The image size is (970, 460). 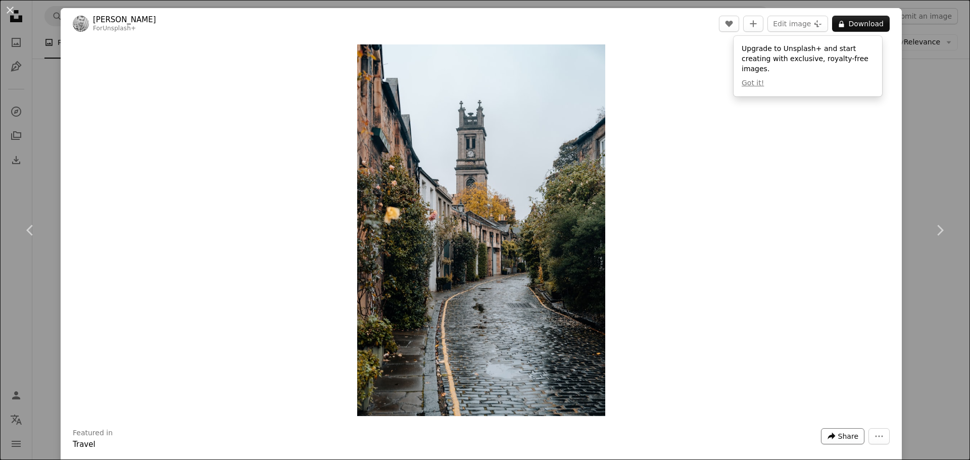 What do you see at coordinates (119, 28) in the screenshot?
I see `a: Unsplash+` at bounding box center [119, 28].